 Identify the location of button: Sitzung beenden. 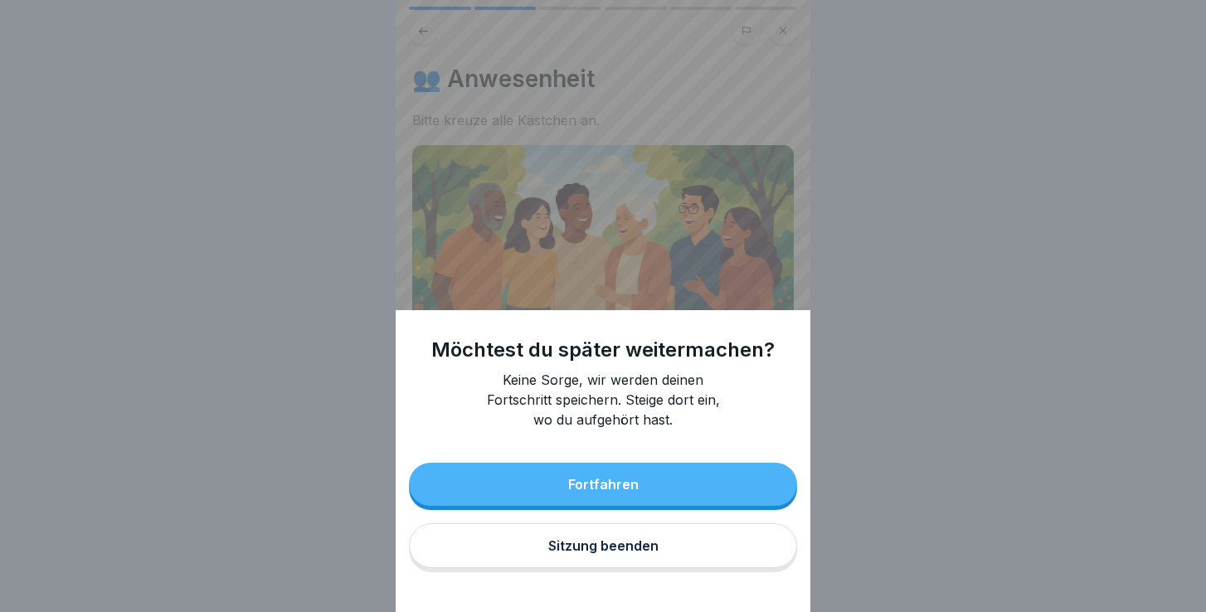
(603, 546).